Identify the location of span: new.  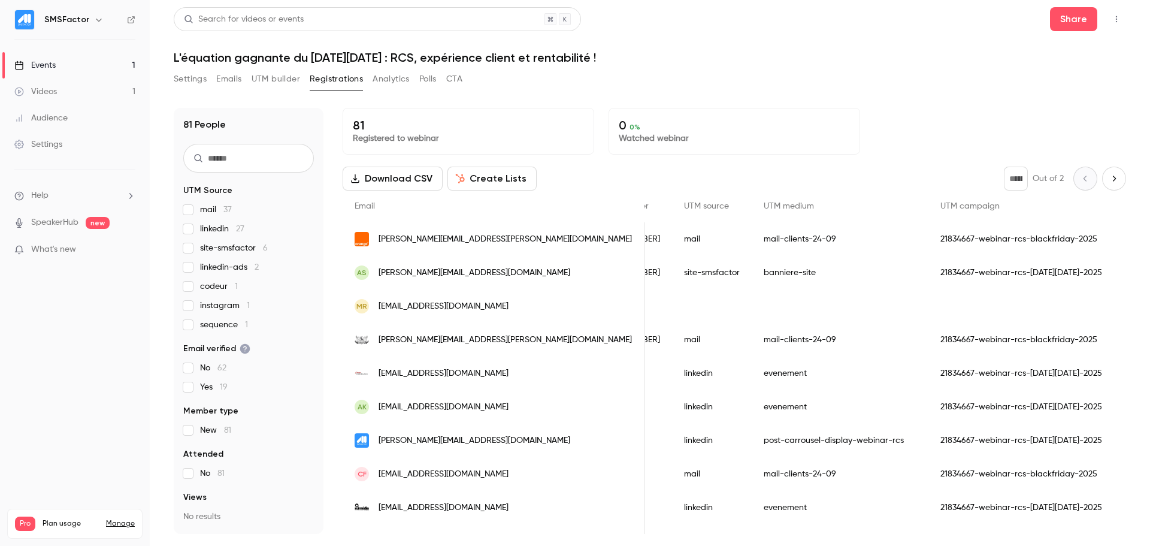
(98, 223).